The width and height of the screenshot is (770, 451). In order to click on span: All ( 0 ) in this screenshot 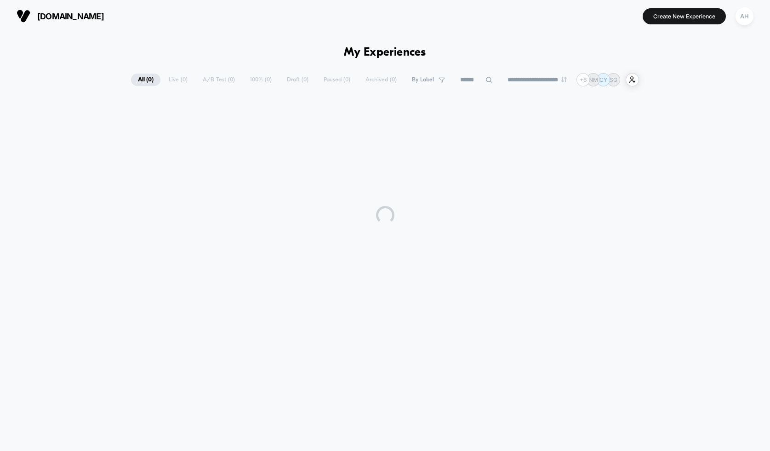, I will do `click(146, 79)`.